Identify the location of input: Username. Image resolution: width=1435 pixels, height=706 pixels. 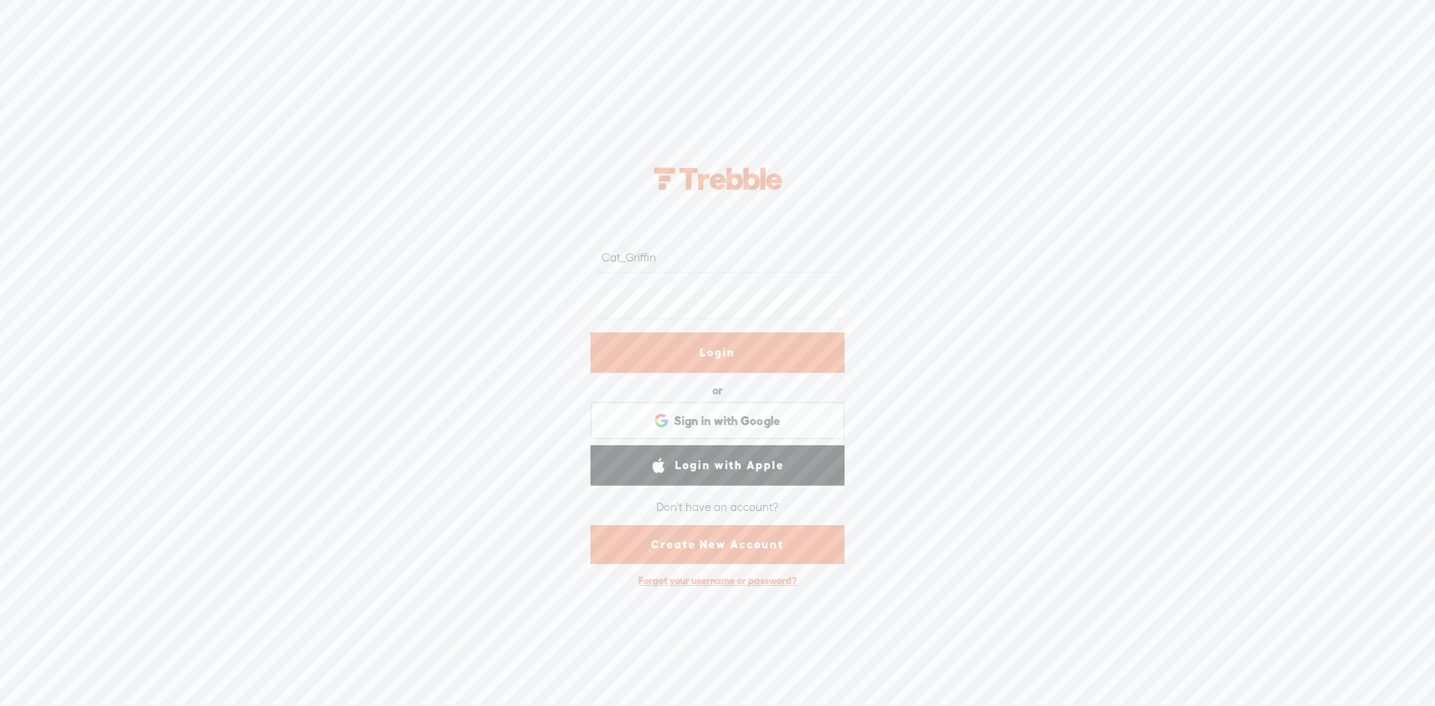
(720, 258).